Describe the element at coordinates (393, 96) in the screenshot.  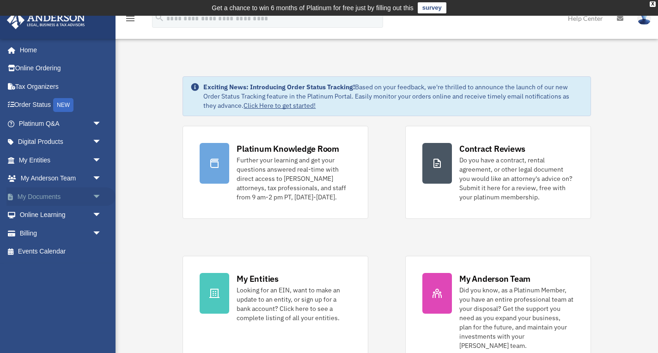
I see `div: Based on your feedback, we're thrilled to announce the launch of our new Order Status Tracking fe...` at that location.